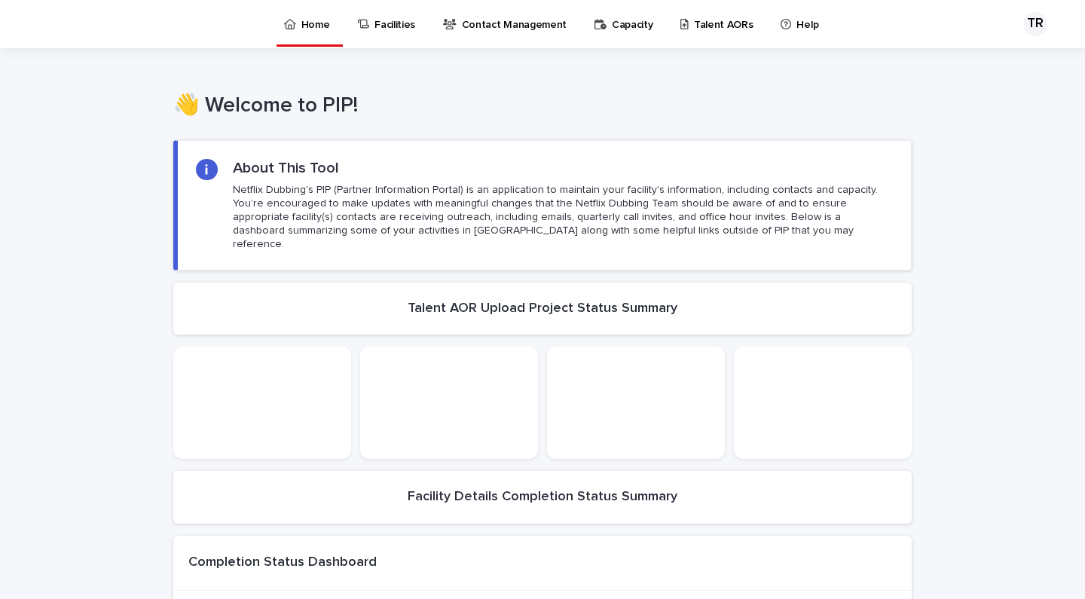 The image size is (1085, 599). I want to click on div: TR, so click(1035, 24).